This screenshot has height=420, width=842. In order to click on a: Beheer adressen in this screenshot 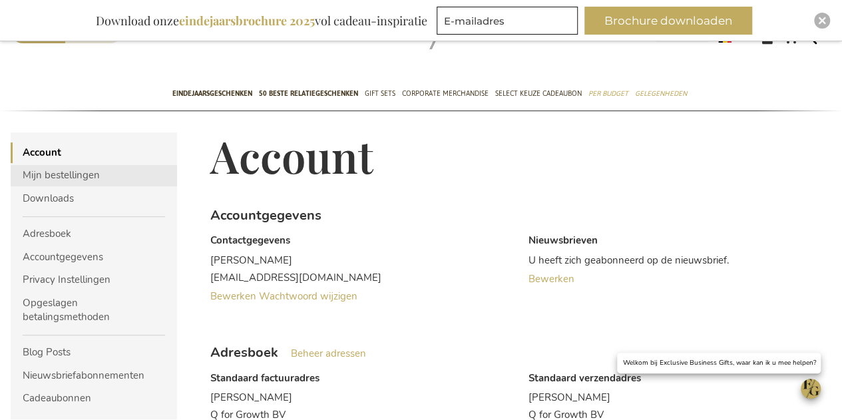, I will do `click(328, 354)`.